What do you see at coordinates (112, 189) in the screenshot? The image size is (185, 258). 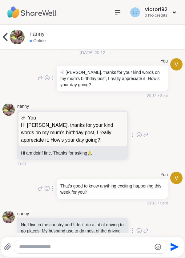 I see `p: That’s good to know anything exciting happening this week for you?` at bounding box center [112, 189].